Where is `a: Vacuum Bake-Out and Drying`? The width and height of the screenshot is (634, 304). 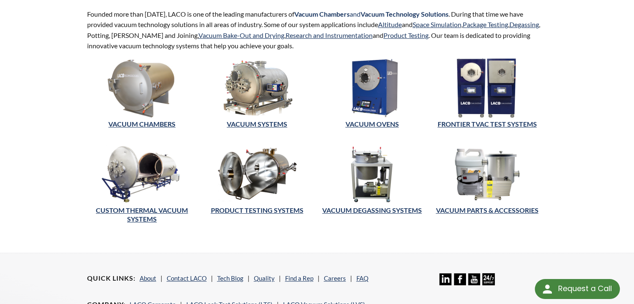
a: Vacuum Bake-Out and Drying is located at coordinates (241, 35).